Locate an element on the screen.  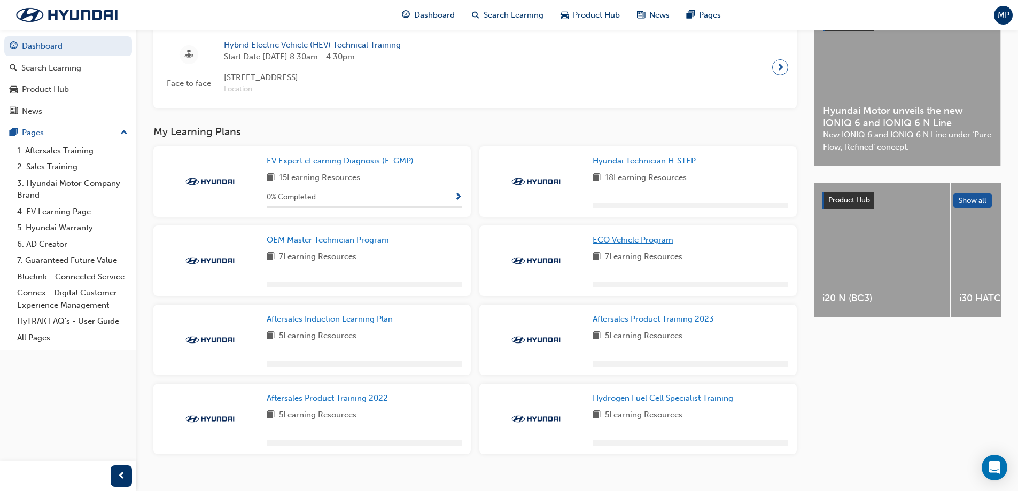
a: search-iconSearch Learning is located at coordinates (508, 15).